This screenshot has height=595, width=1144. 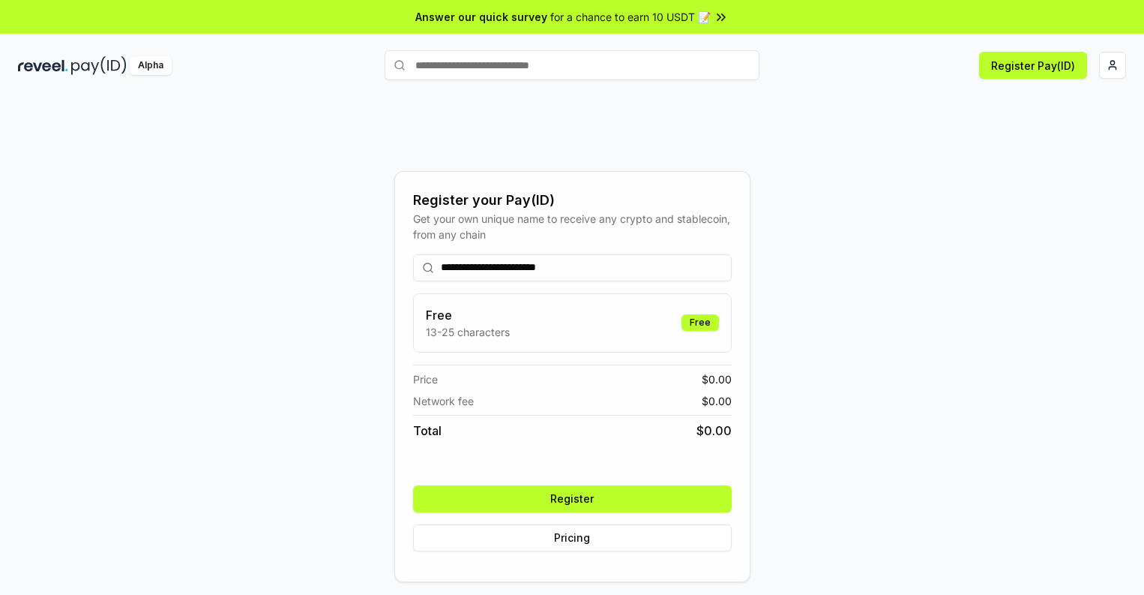 I want to click on img: reveel_dark, so click(x=43, y=65).